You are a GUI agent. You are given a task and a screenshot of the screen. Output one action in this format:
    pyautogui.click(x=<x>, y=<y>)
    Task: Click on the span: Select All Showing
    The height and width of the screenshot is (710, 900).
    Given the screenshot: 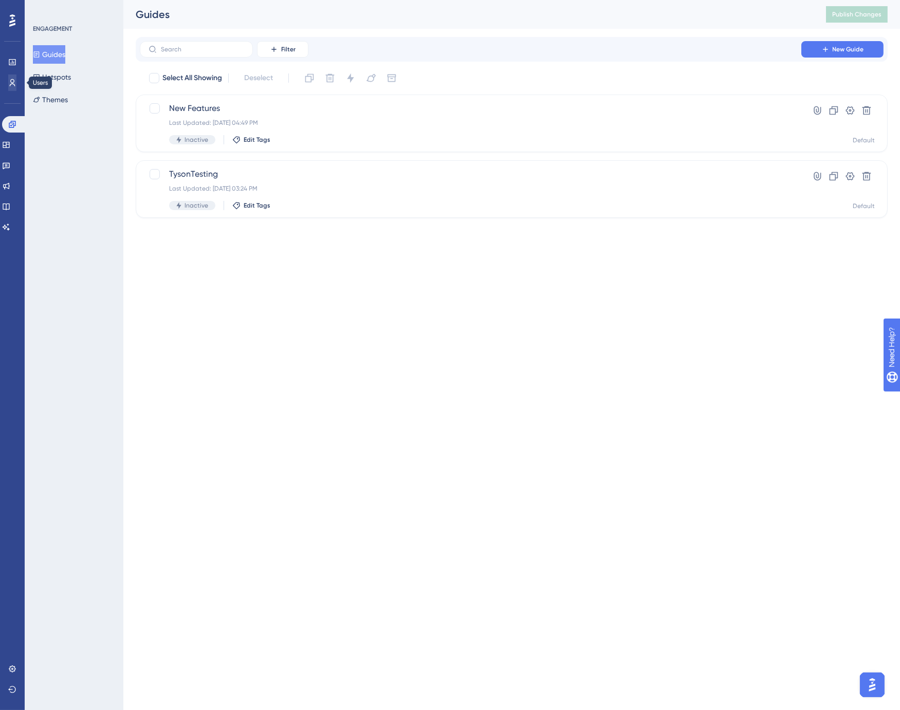 What is the action you would take?
    pyautogui.click(x=192, y=78)
    